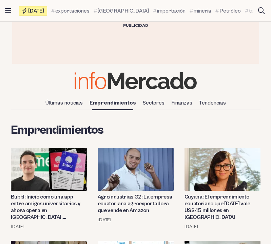 The width and height of the screenshot is (271, 244). What do you see at coordinates (136, 169) in the screenshot?
I see `img: agroindustrias g2 emprendimiento` at bounding box center [136, 169].